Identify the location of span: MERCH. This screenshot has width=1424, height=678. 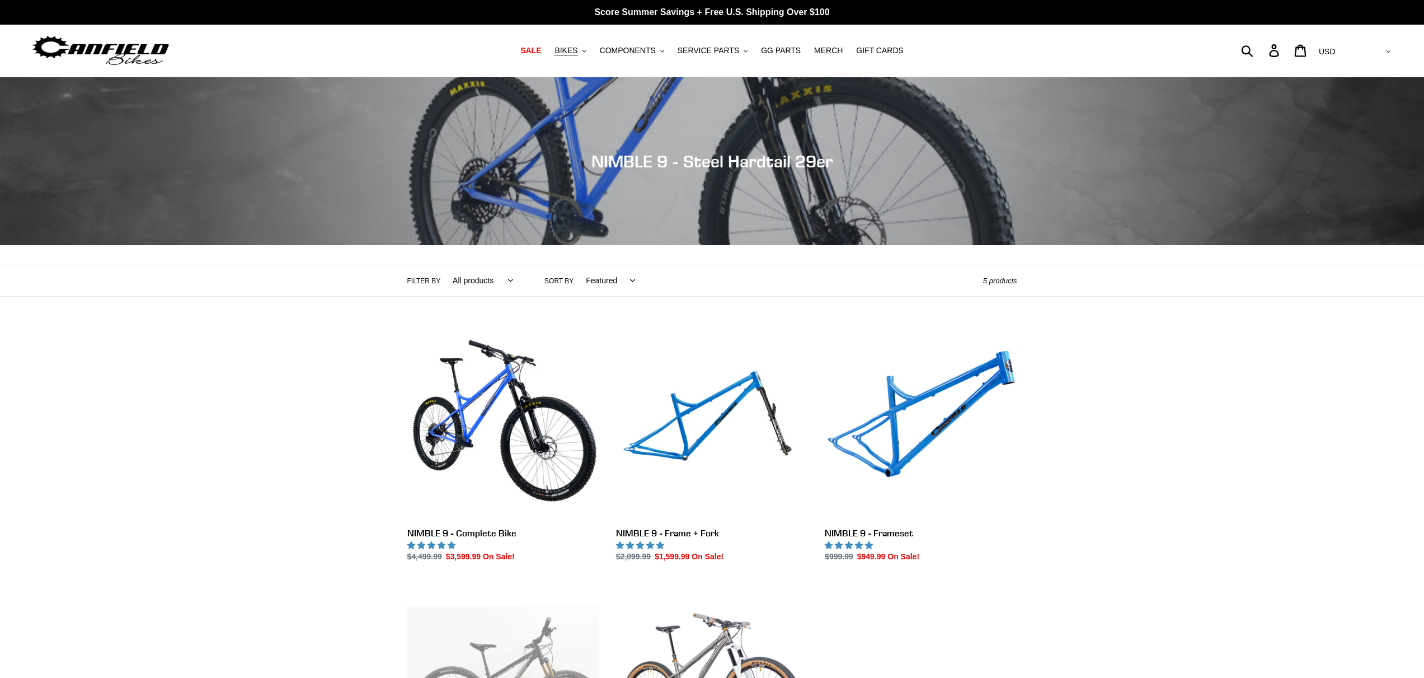
(828, 50).